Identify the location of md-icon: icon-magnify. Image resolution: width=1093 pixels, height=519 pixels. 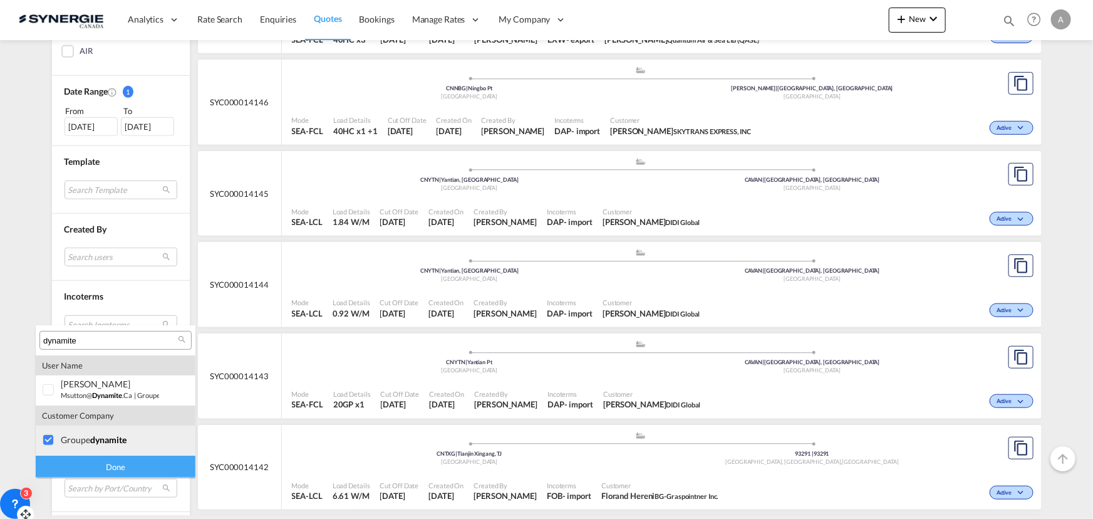
(182, 339).